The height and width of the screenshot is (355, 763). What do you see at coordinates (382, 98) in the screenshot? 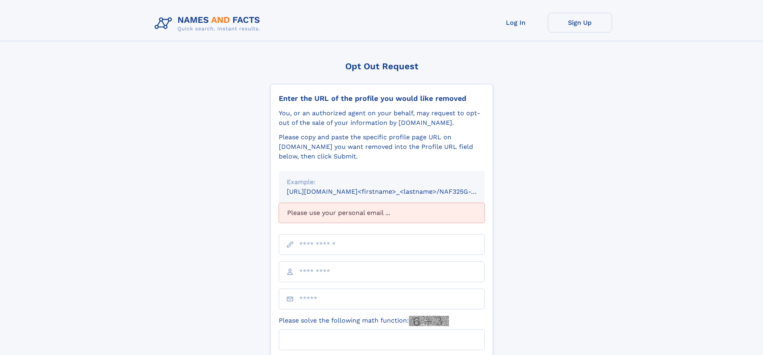
I see `div: Enter the URL of the profile you would like removed` at bounding box center [382, 98].